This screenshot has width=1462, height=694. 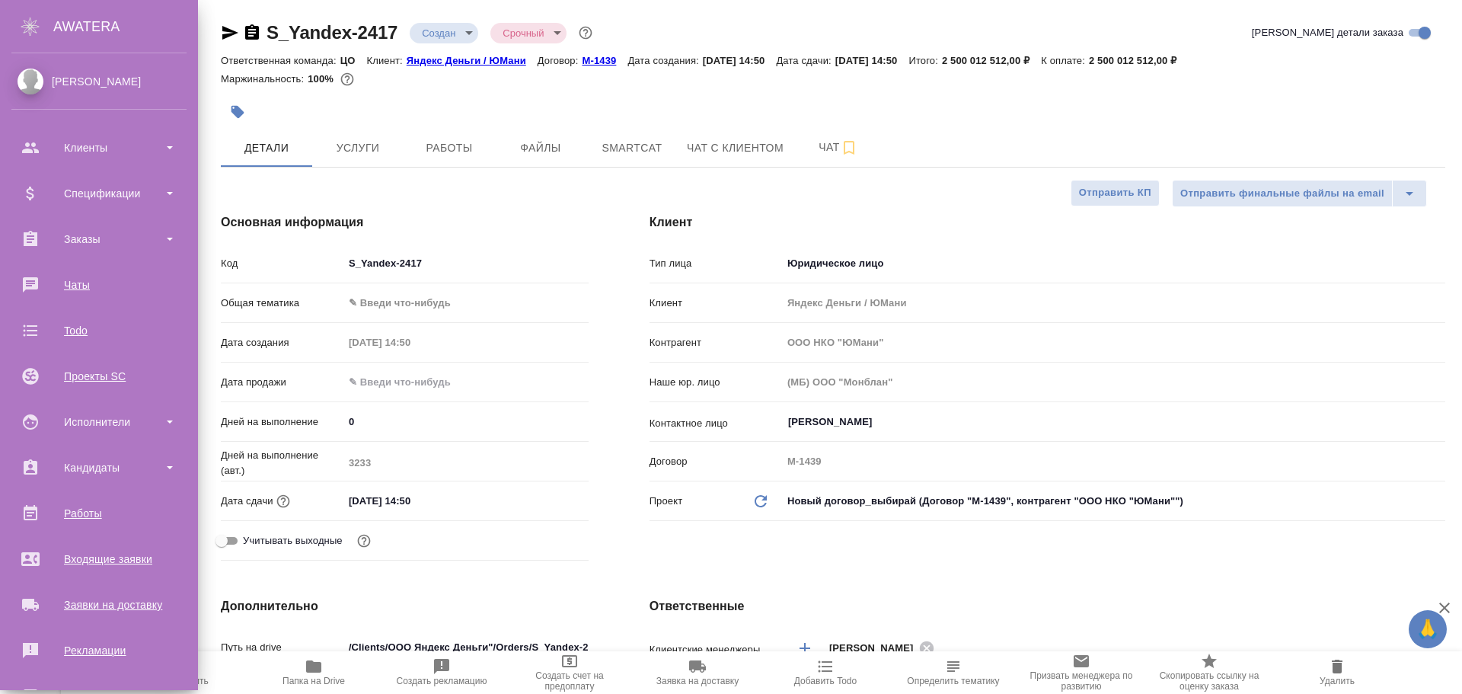 What do you see at coordinates (1337, 681) in the screenshot?
I see `span: Удалить` at bounding box center [1337, 681].